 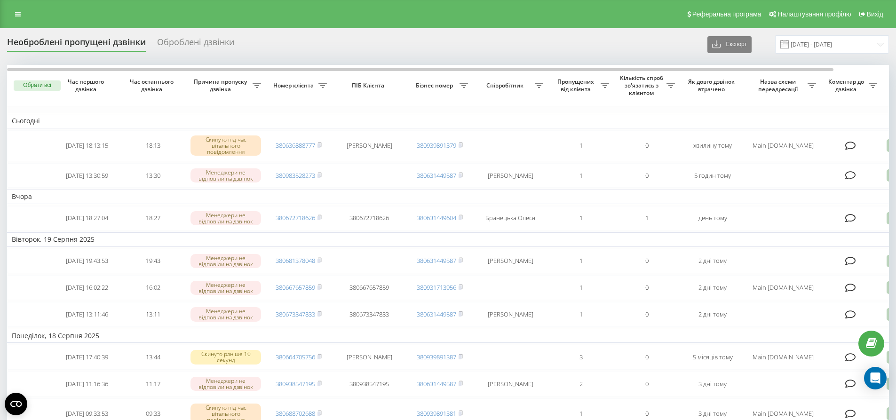 What do you see at coordinates (874, 14) in the screenshot?
I see `span: Вихід` at bounding box center [874, 14].